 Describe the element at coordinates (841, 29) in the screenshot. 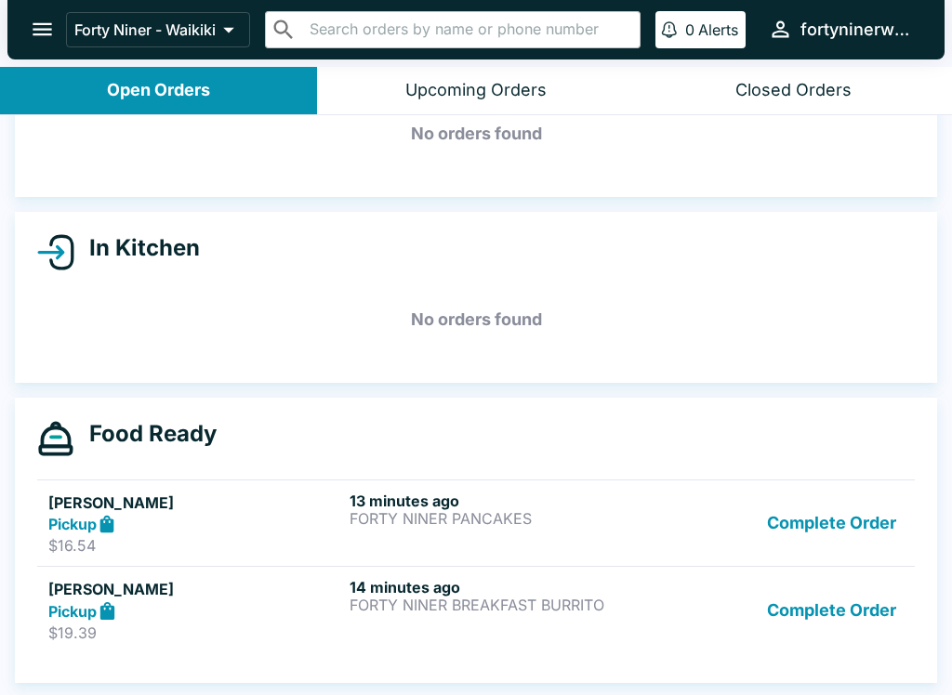

I see `button: fortyninerwaikiki` at that location.